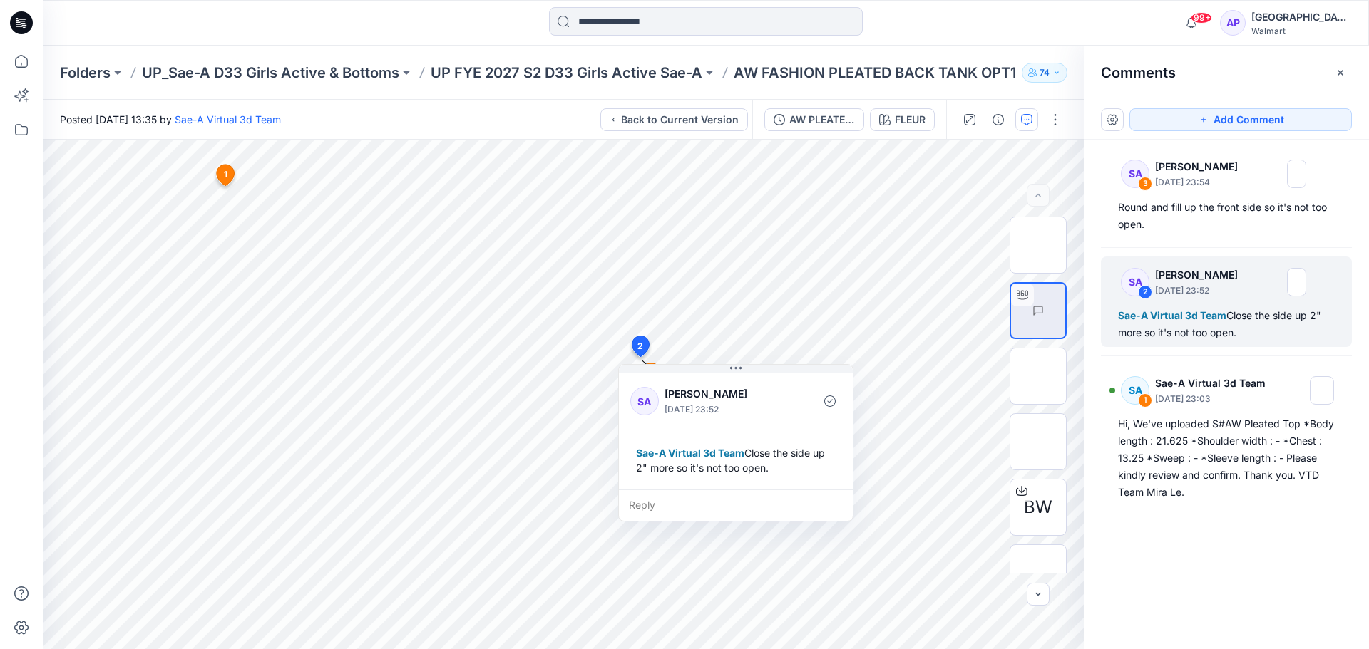  What do you see at coordinates (566, 73) in the screenshot?
I see `a: UP FYE 2027 S2 D33 Girls Active Sae-A` at bounding box center [566, 73].